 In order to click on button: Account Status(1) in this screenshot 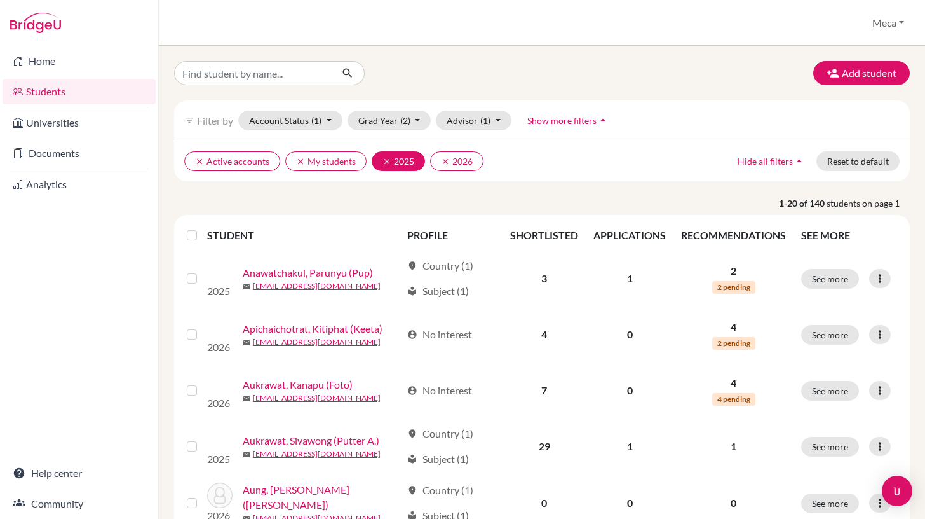, I will do `click(290, 120)`.